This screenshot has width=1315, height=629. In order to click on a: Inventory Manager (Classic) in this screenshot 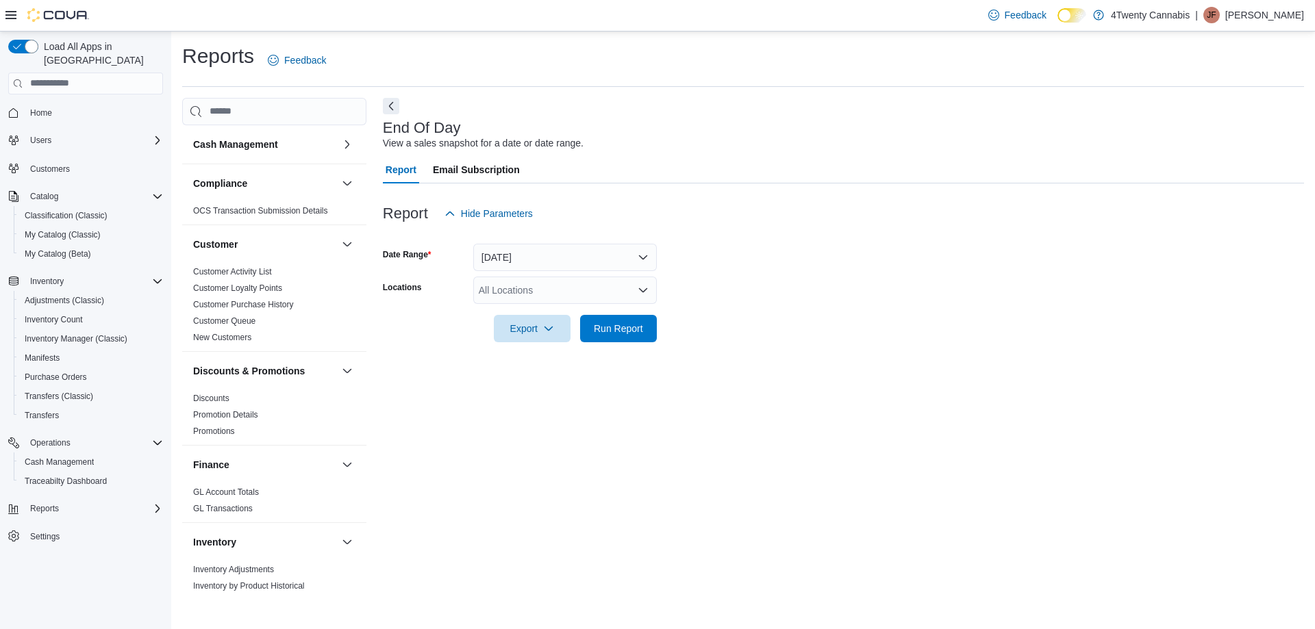, I will do `click(76, 339)`.